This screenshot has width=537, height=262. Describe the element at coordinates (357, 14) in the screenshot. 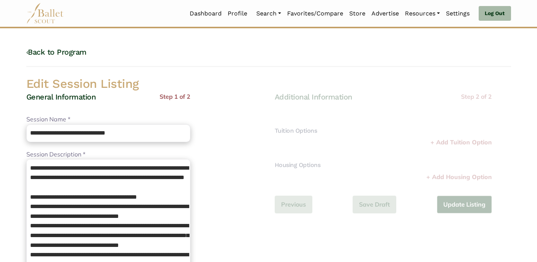

I see `a: Store` at that location.